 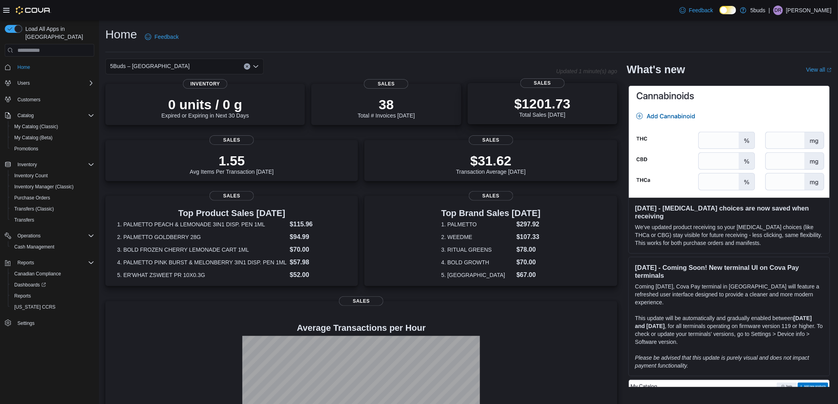 What do you see at coordinates (29, 100) in the screenshot?
I see `span: Customers` at bounding box center [29, 100].